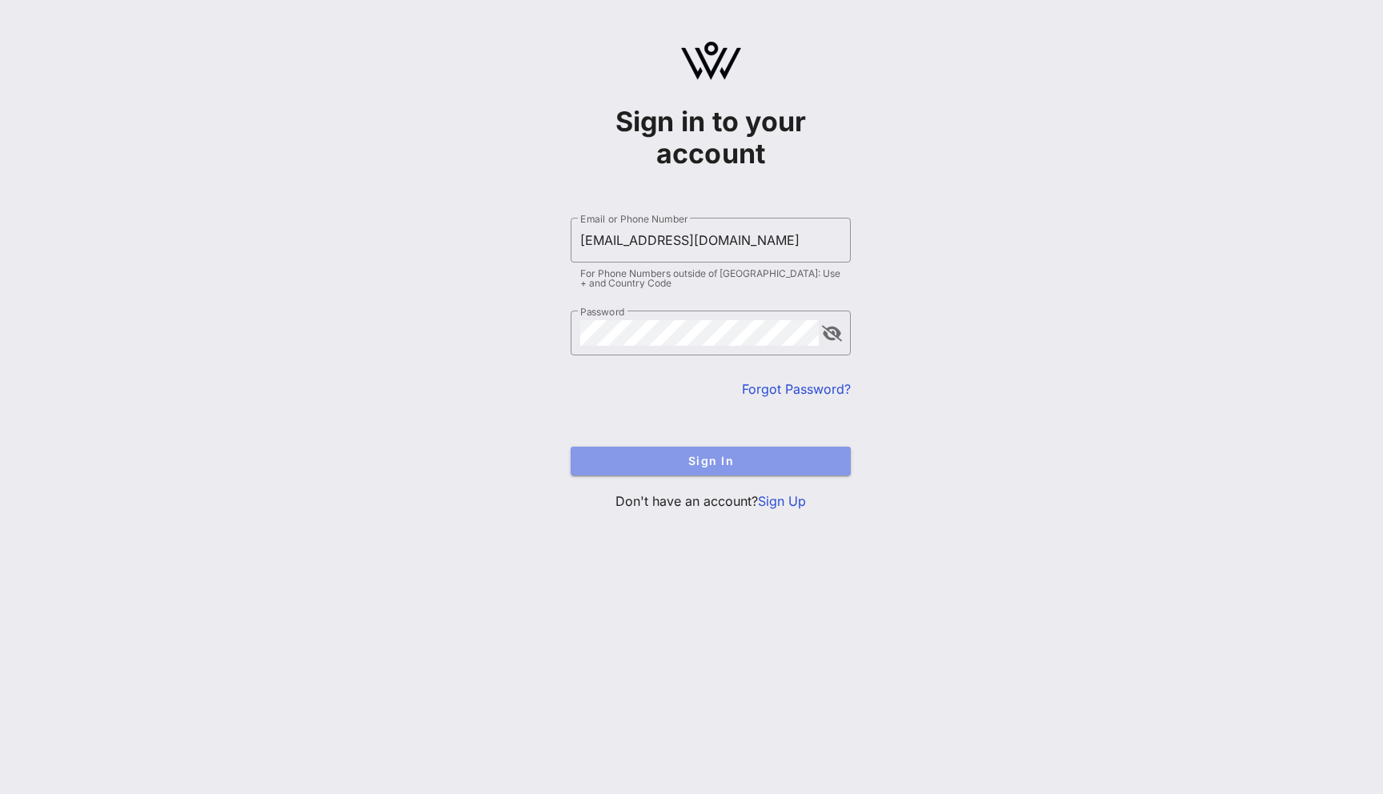 The image size is (1383, 794). What do you see at coordinates (603, 311) in the screenshot?
I see `label: Password` at bounding box center [603, 311].